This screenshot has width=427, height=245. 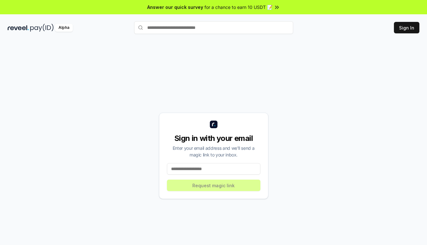 I want to click on img: pay_id, so click(x=42, y=28).